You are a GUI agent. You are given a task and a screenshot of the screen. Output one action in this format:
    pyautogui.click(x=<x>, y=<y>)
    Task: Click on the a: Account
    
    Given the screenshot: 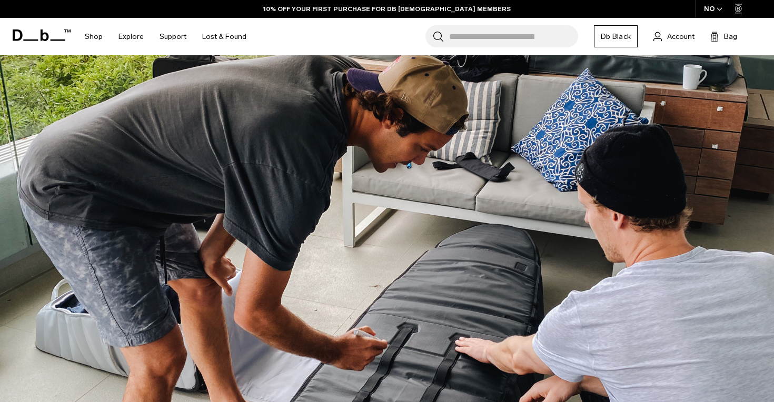 What is the action you would take?
    pyautogui.click(x=674, y=36)
    